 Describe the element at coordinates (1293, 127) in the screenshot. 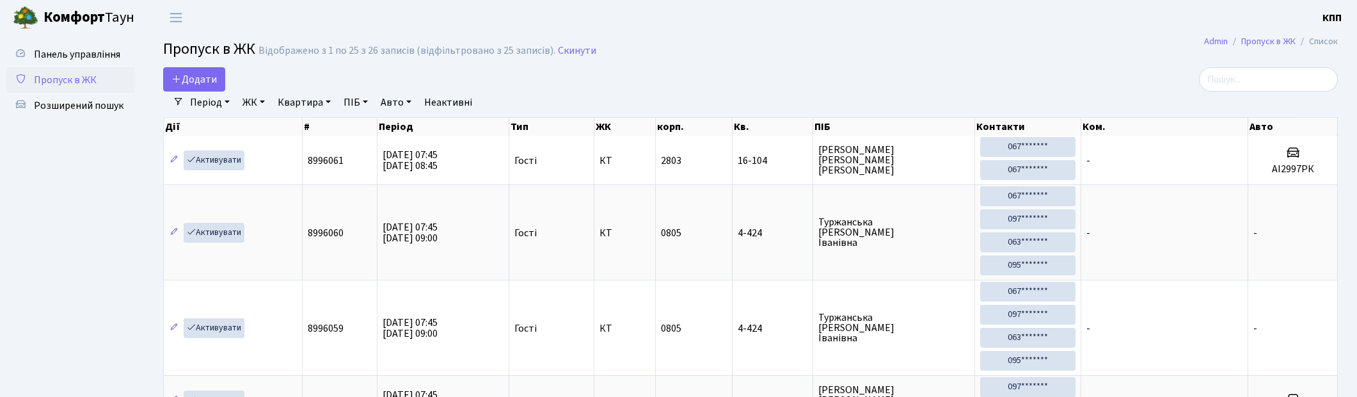

I see `th: Авто` at that location.